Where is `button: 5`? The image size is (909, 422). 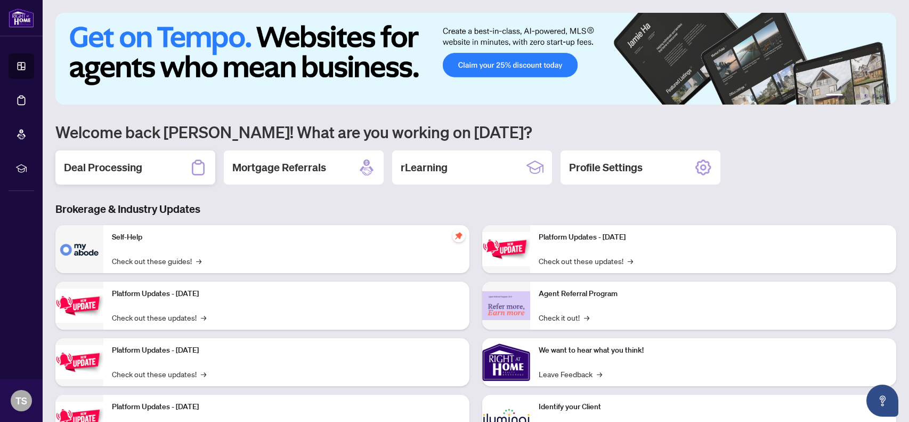
button: 5 is located at coordinates (875, 96).